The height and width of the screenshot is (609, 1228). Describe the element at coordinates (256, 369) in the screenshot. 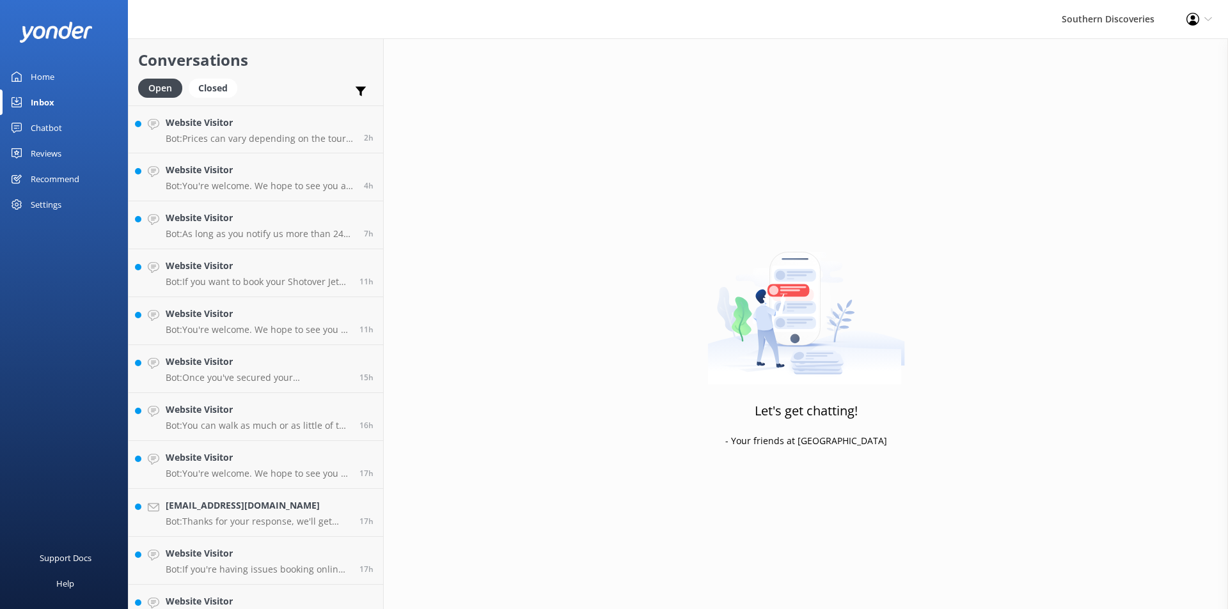

I see `a: Website VisitorBot:Once you've secured your accommodation, let us know where you're staying, and ...` at that location.